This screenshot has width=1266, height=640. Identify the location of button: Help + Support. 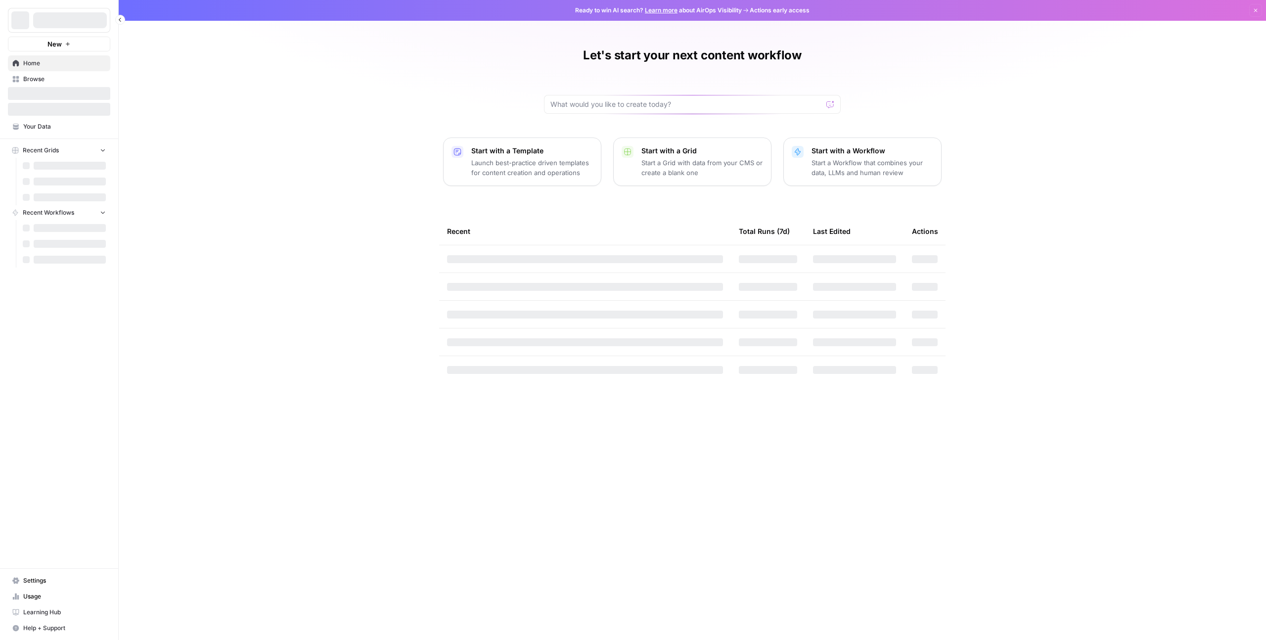
(59, 628).